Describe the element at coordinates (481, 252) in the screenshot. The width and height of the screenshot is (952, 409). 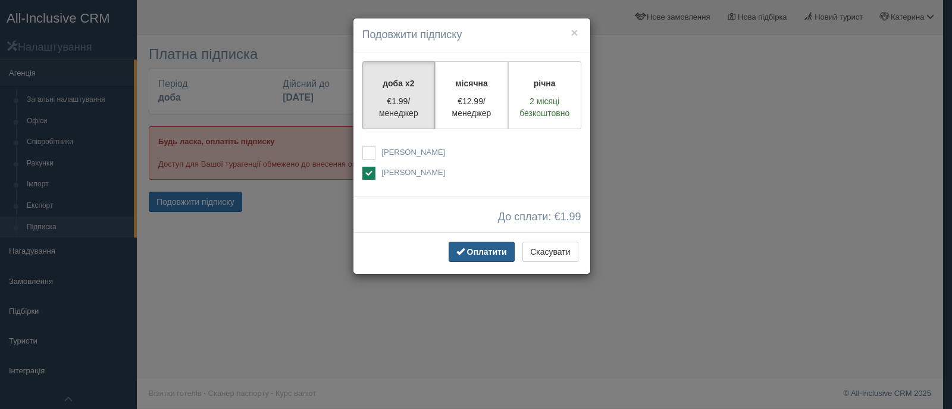
I see `button: Оплатити` at that location.